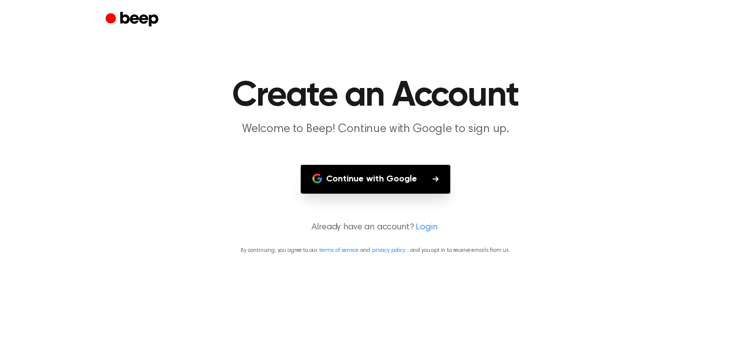 This screenshot has width=751, height=357. What do you see at coordinates (338, 250) in the screenshot?
I see `a: terms of service` at bounding box center [338, 250].